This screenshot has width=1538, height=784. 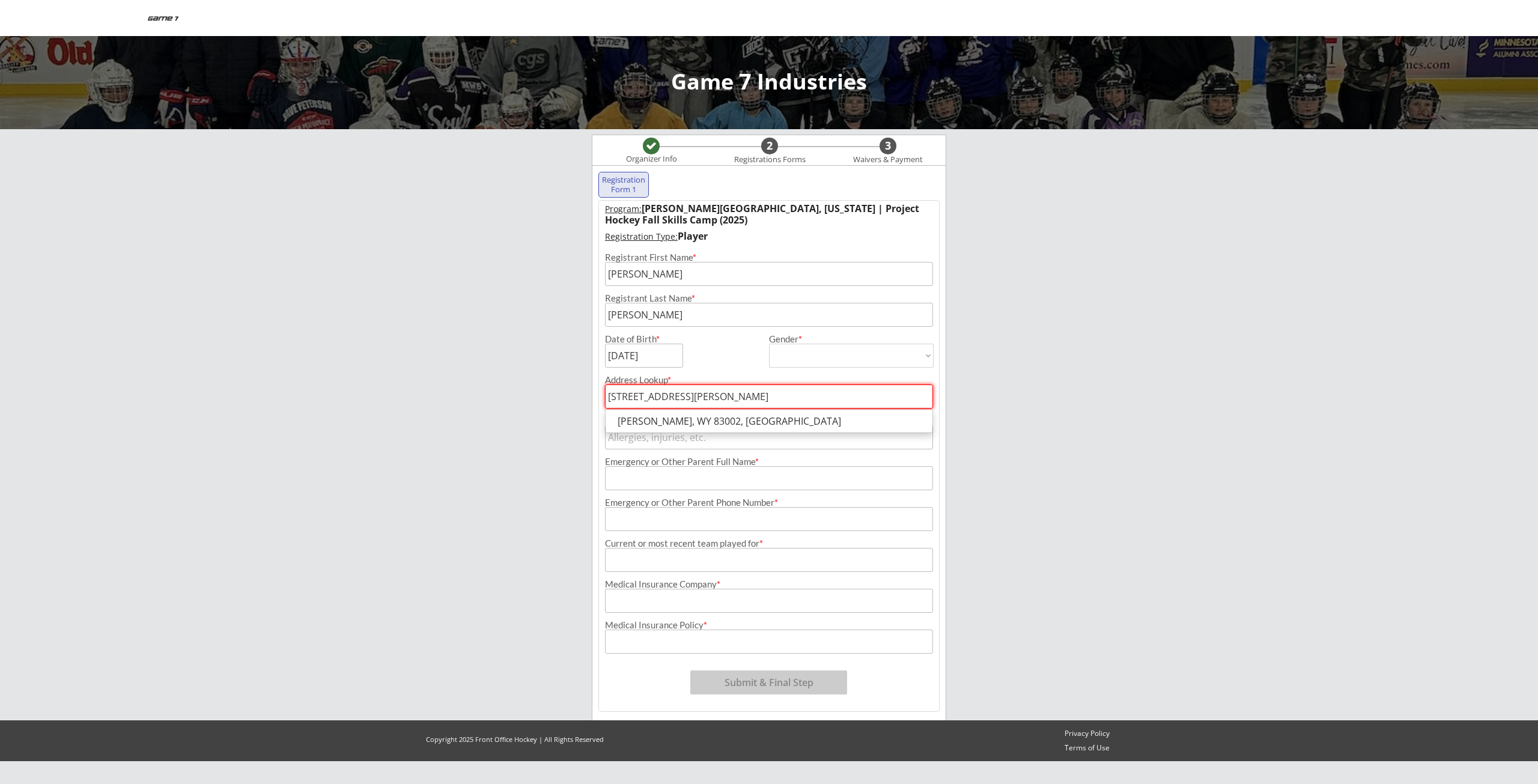 What do you see at coordinates (769, 543) in the screenshot?
I see `div: Current or most recent team played for` at bounding box center [769, 543].